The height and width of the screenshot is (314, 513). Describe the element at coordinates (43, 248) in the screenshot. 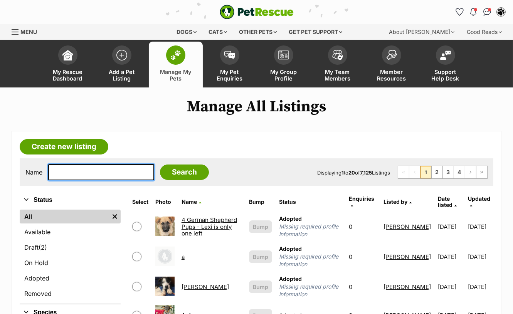

I see `span: (2)` at that location.